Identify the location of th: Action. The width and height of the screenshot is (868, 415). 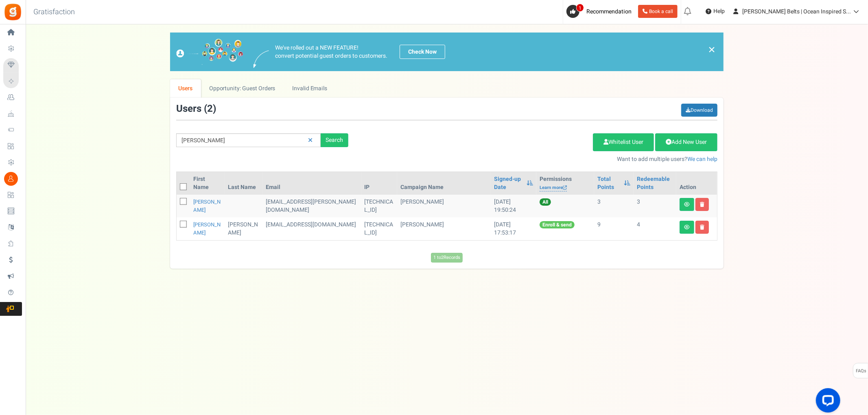
(697, 184).